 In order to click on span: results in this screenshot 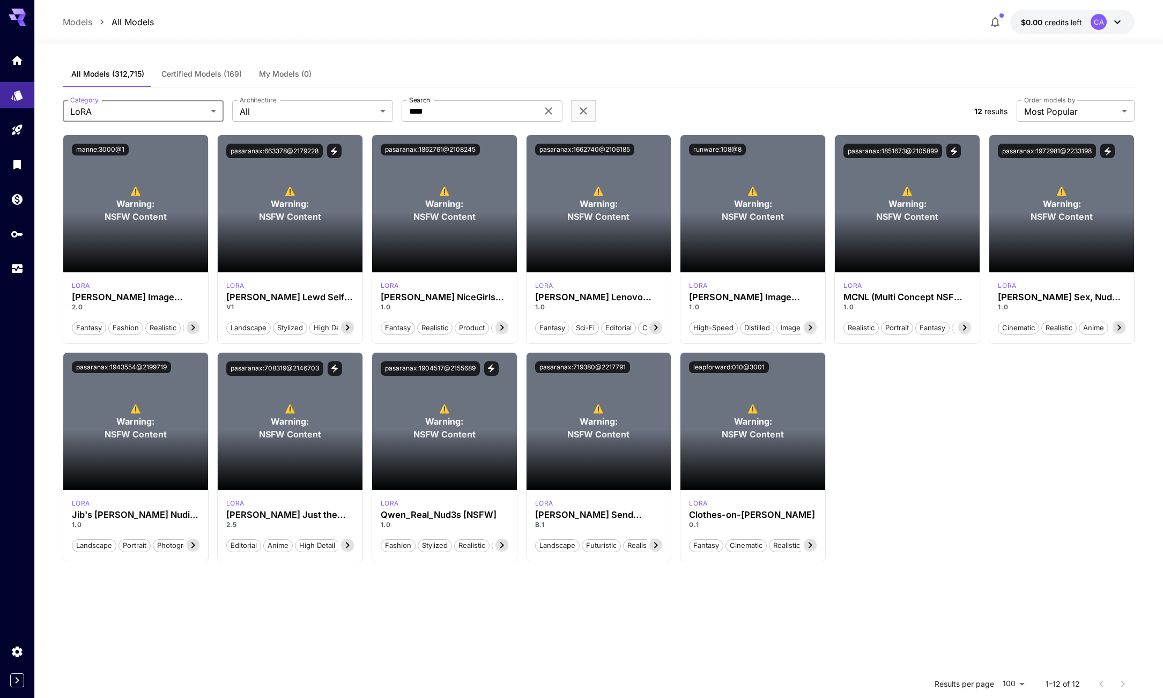, I will do `click(996, 111)`.